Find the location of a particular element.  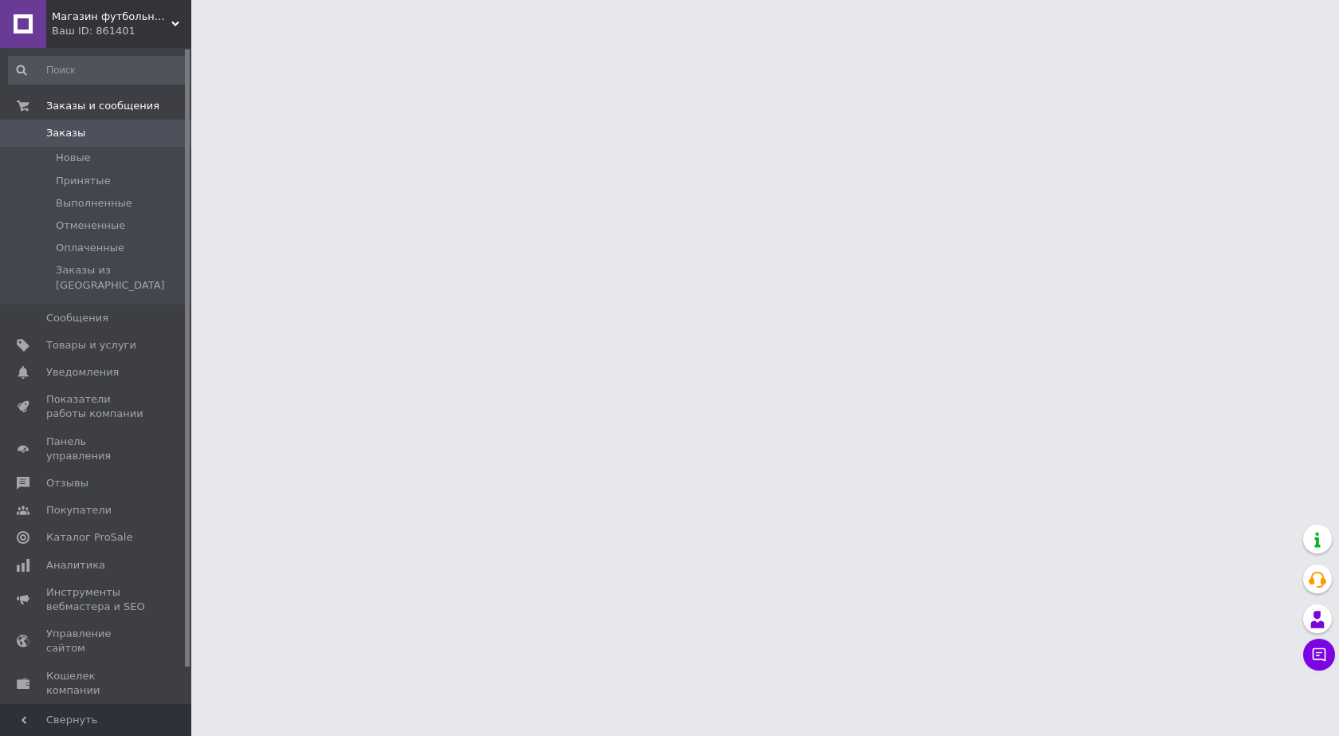

span: Сообщения is located at coordinates (77, 318).